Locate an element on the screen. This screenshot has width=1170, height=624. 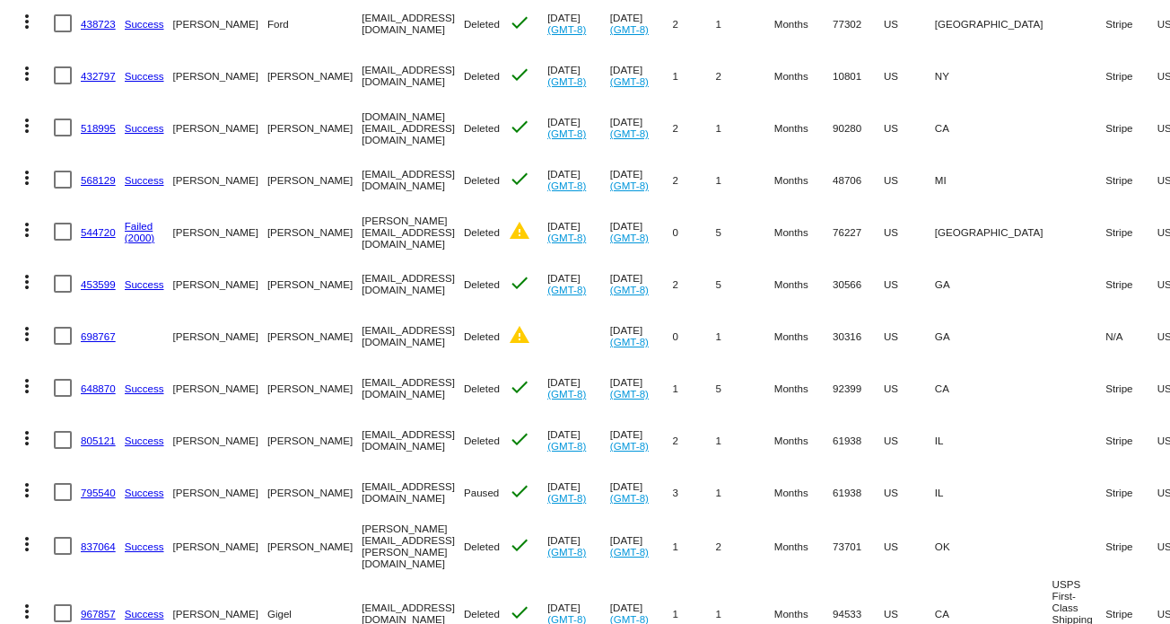
a: 544720 is located at coordinates (98, 232).